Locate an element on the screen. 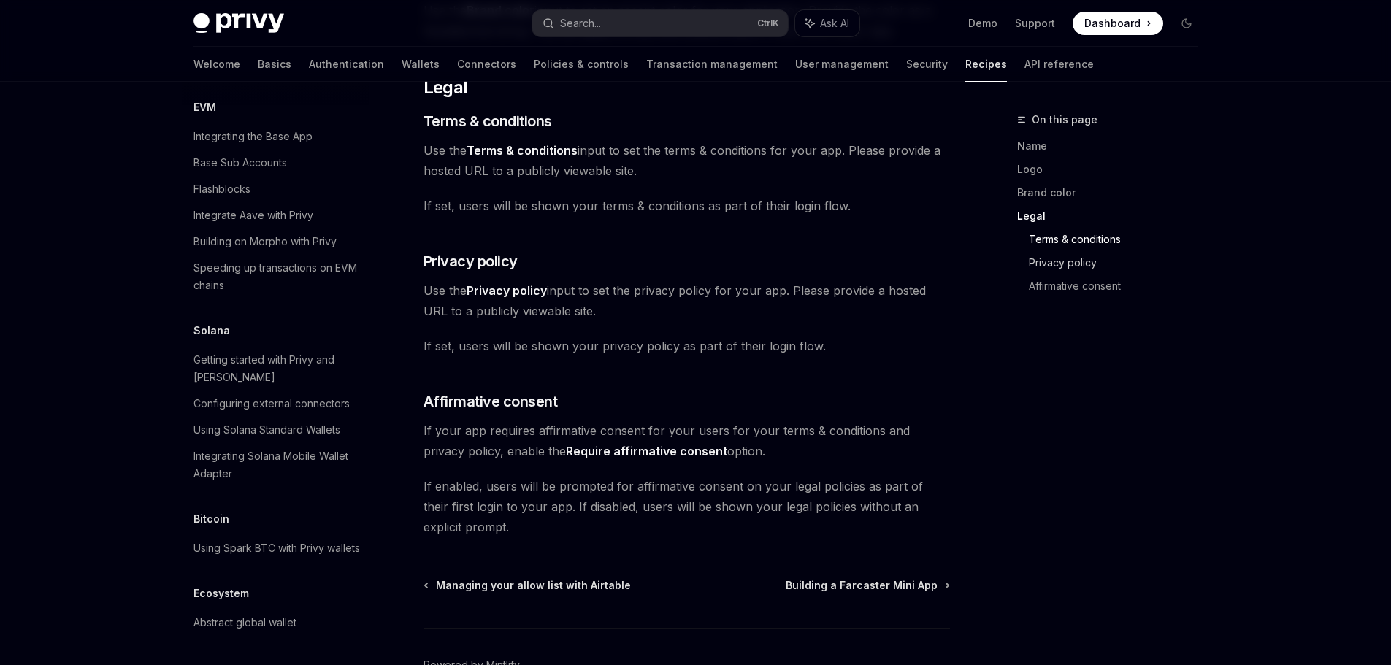  a: Recipes is located at coordinates (985, 64).